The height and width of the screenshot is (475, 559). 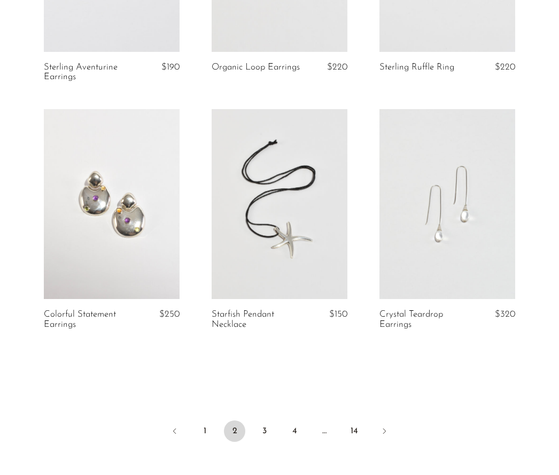 What do you see at coordinates (417, 67) in the screenshot?
I see `a: Sterling Ruffle Ring` at bounding box center [417, 67].